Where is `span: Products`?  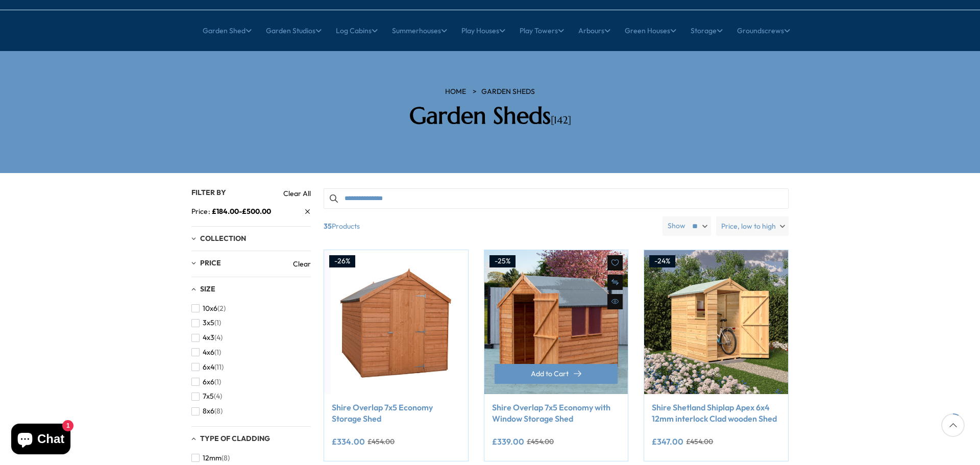 span: Products is located at coordinates (489, 226).